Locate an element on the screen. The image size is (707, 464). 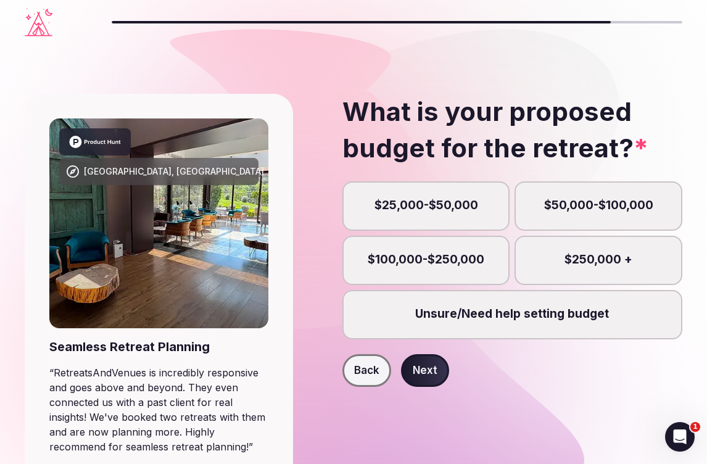
button: Back is located at coordinates (366, 371).